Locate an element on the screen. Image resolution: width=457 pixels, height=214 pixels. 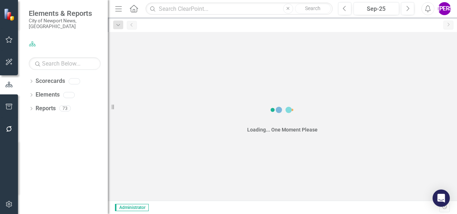
img: ClearPoint Strategy is located at coordinates (10, 14).